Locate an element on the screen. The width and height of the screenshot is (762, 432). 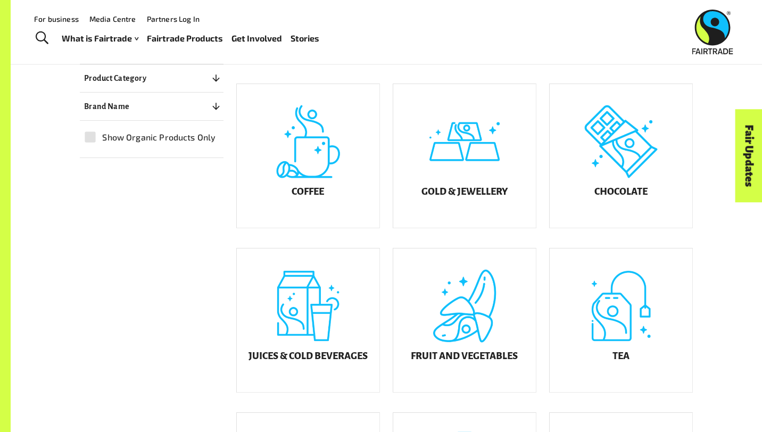
span: Show Organic Products Only is located at coordinates (159, 137).